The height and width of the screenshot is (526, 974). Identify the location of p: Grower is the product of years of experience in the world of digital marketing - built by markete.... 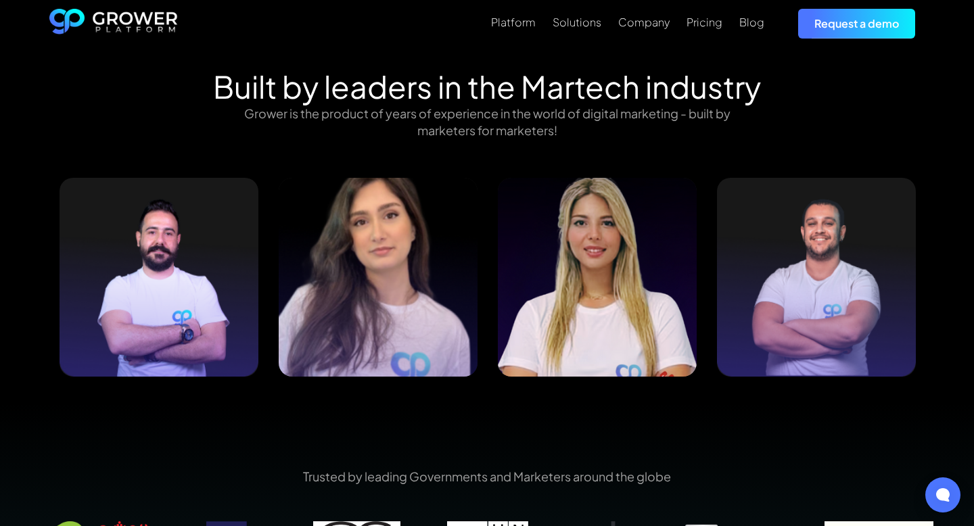
(487, 122).